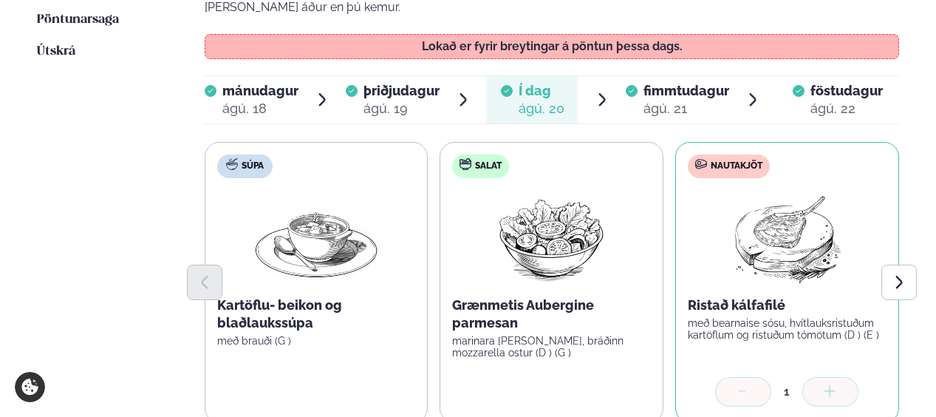 The width and height of the screenshot is (936, 417). What do you see at coordinates (541, 109) in the screenshot?
I see `div: ágú. 20` at bounding box center [541, 109].